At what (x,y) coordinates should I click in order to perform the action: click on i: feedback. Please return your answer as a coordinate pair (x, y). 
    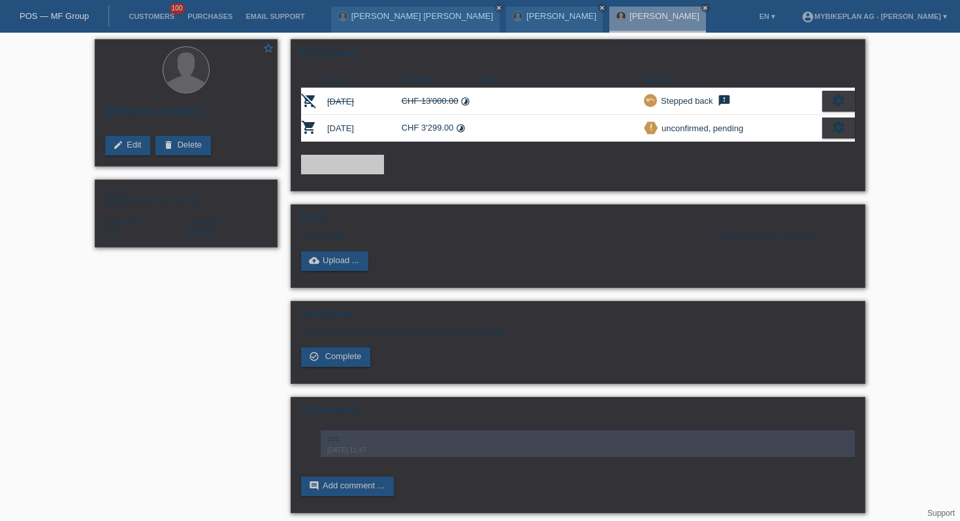
    Looking at the image, I should click on (725, 101).